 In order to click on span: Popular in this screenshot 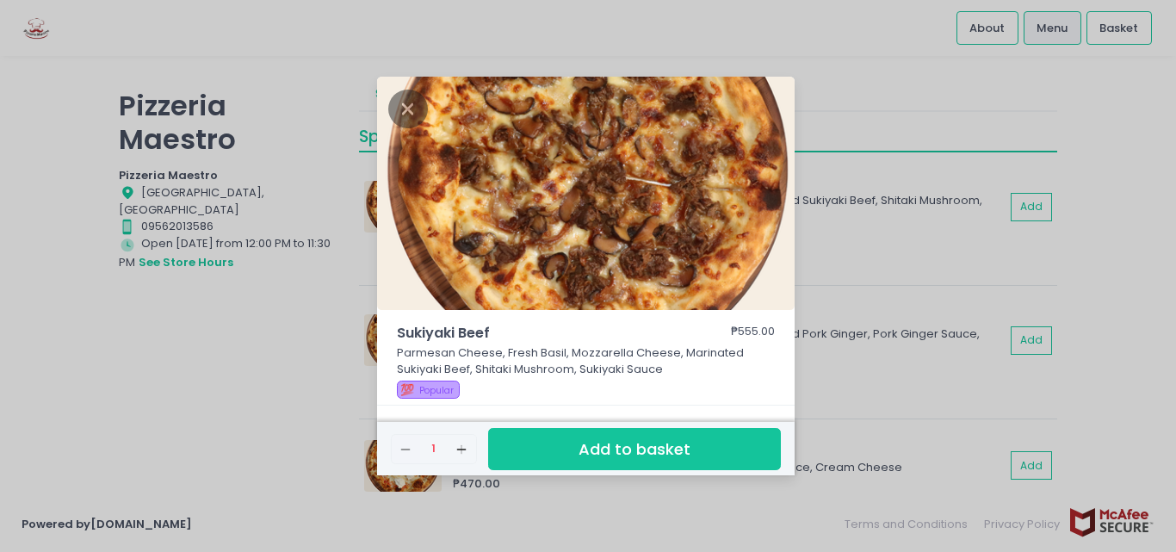, I will do `click(436, 390)`.